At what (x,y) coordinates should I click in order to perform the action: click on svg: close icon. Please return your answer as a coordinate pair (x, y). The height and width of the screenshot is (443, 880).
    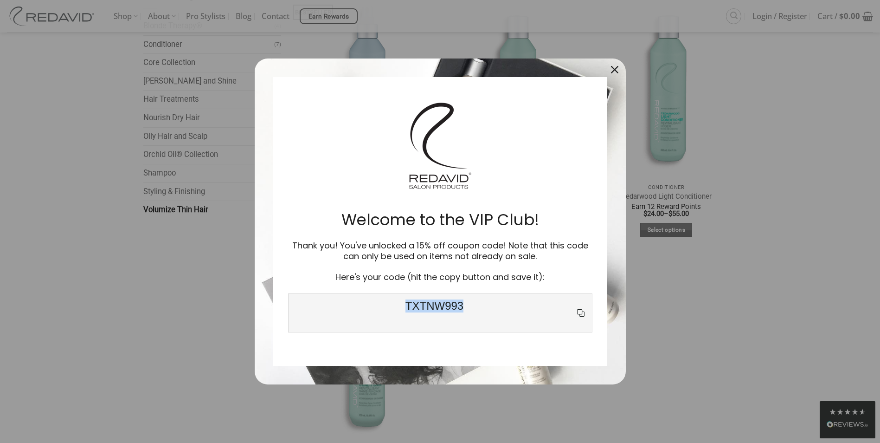
    Looking at the image, I should click on (615, 70).